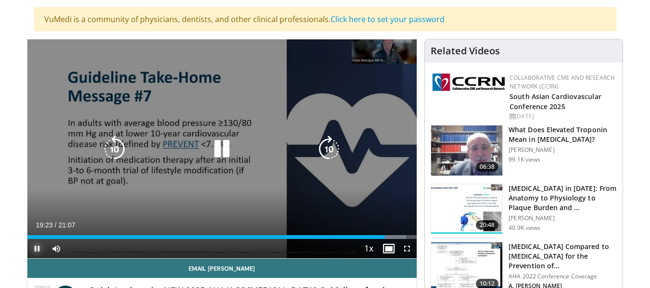 This screenshot has width=650, height=288. I want to click on span: 06:38, so click(487, 167).